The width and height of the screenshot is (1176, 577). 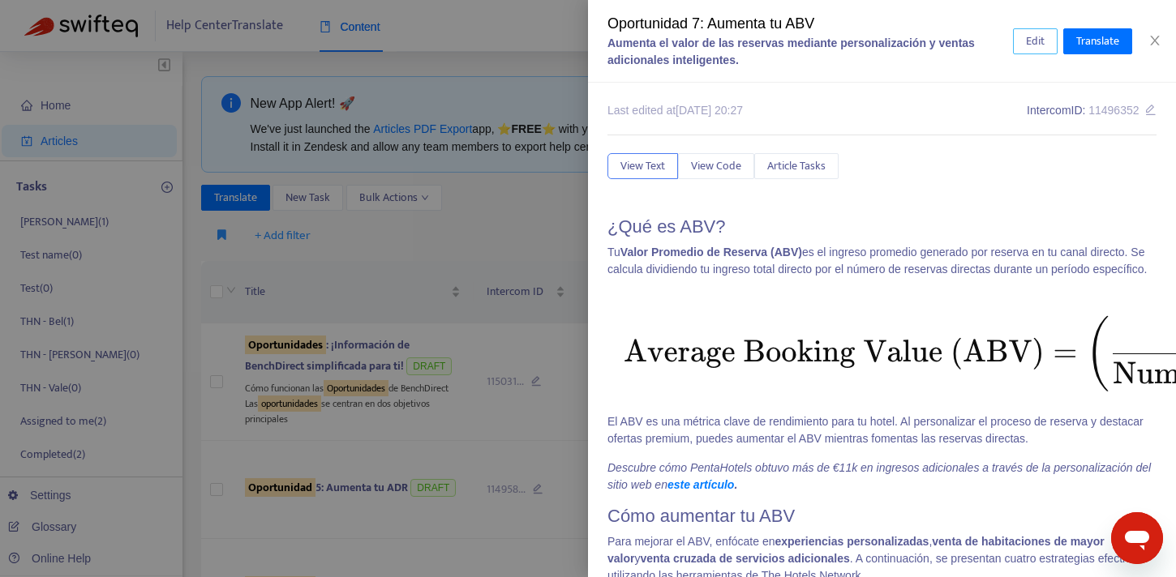 I want to click on b: Valor Promedio de Reserva (ABV), so click(x=711, y=252).